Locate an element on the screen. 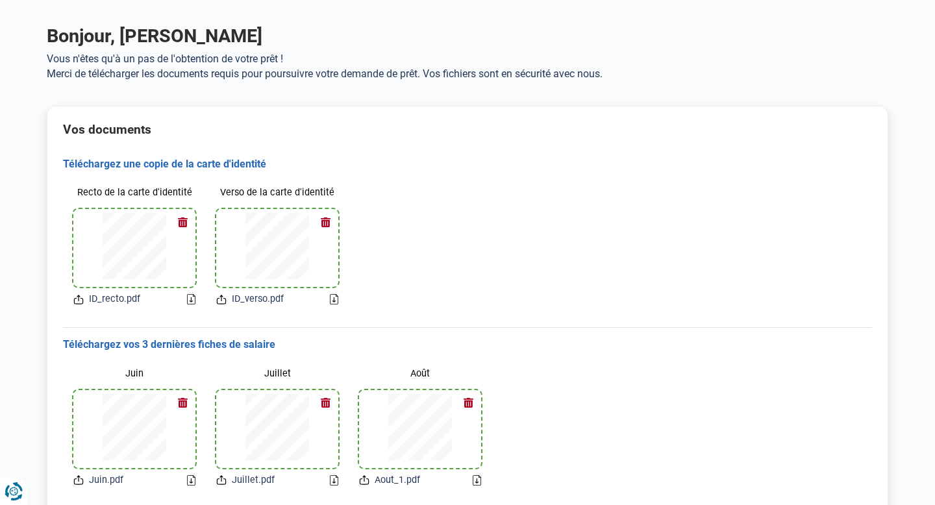 The width and height of the screenshot is (935, 505). p: Vous n'êtes qu'à un pas de l'obtention de votre prêt ! is located at coordinates (468, 58).